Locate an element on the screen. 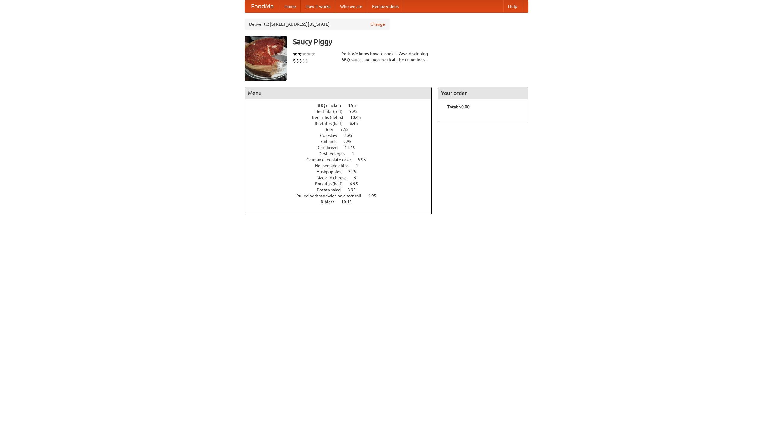 The image size is (773, 427). span: 3.25 is located at coordinates (355, 172).